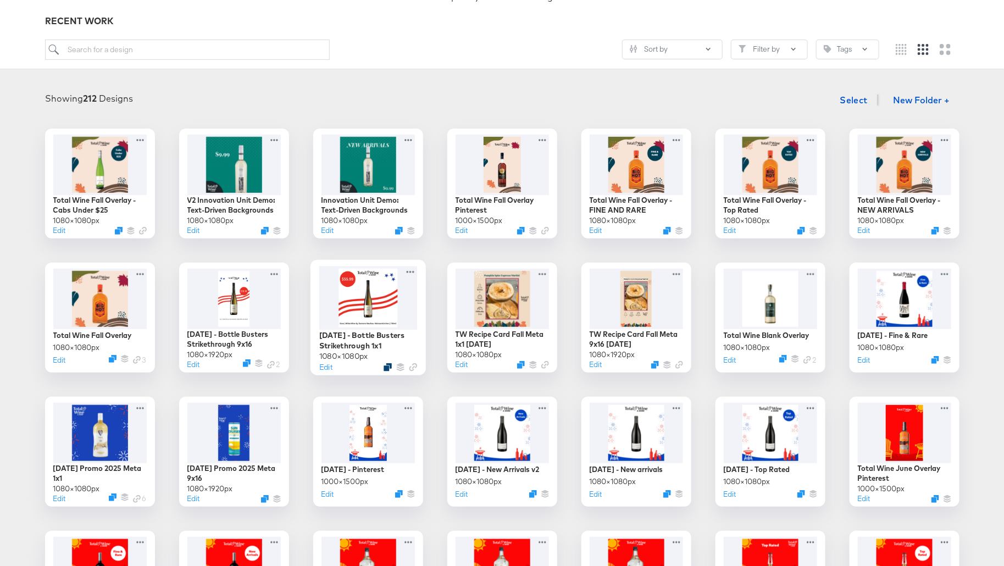 Image resolution: width=1004 pixels, height=566 pixels. Describe the element at coordinates (672, 49) in the screenshot. I see `button: SlidersSort by` at that location.